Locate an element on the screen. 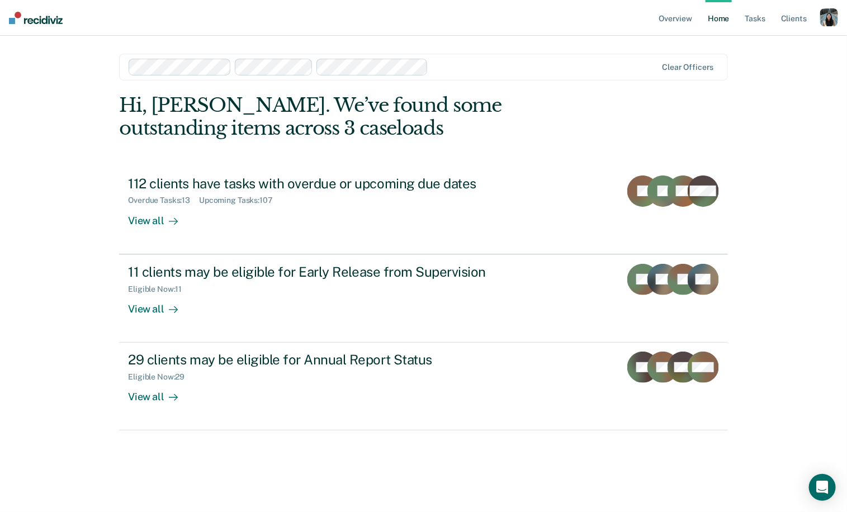 This screenshot has width=847, height=512. div: Overdue Tasks : 13 is located at coordinates (163, 200).